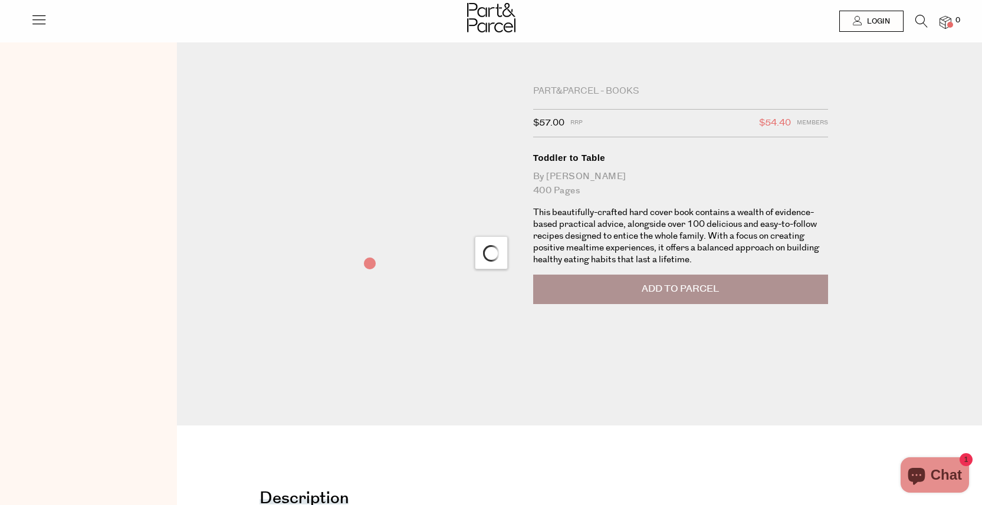 This screenshot has width=982, height=505. What do you see at coordinates (871, 21) in the screenshot?
I see `a: Login` at bounding box center [871, 21].